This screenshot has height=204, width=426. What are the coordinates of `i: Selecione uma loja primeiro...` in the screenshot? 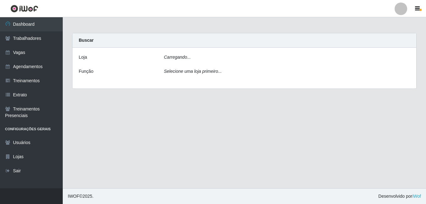 It's located at (193, 71).